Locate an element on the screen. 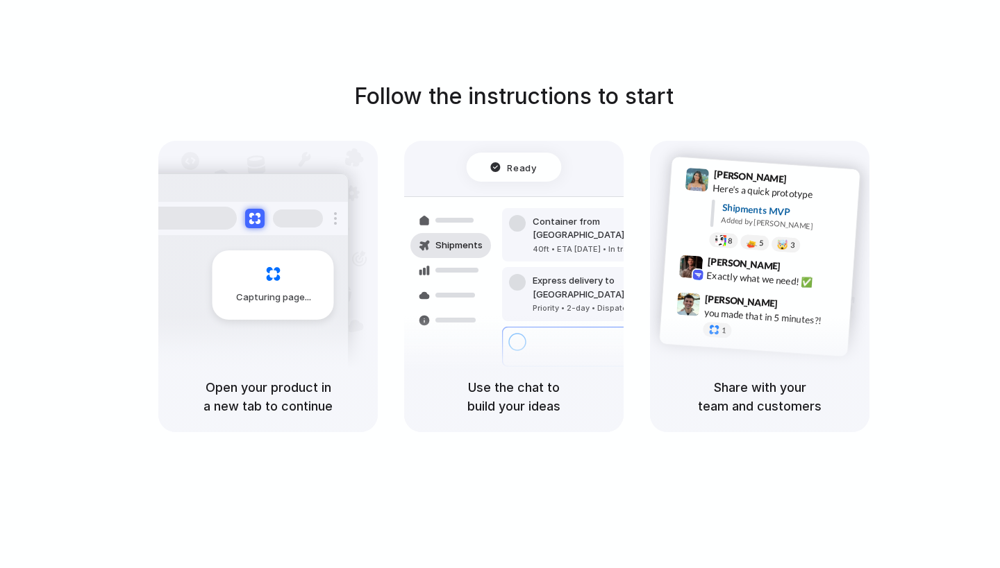  span: 3 is located at coordinates (792, 244).